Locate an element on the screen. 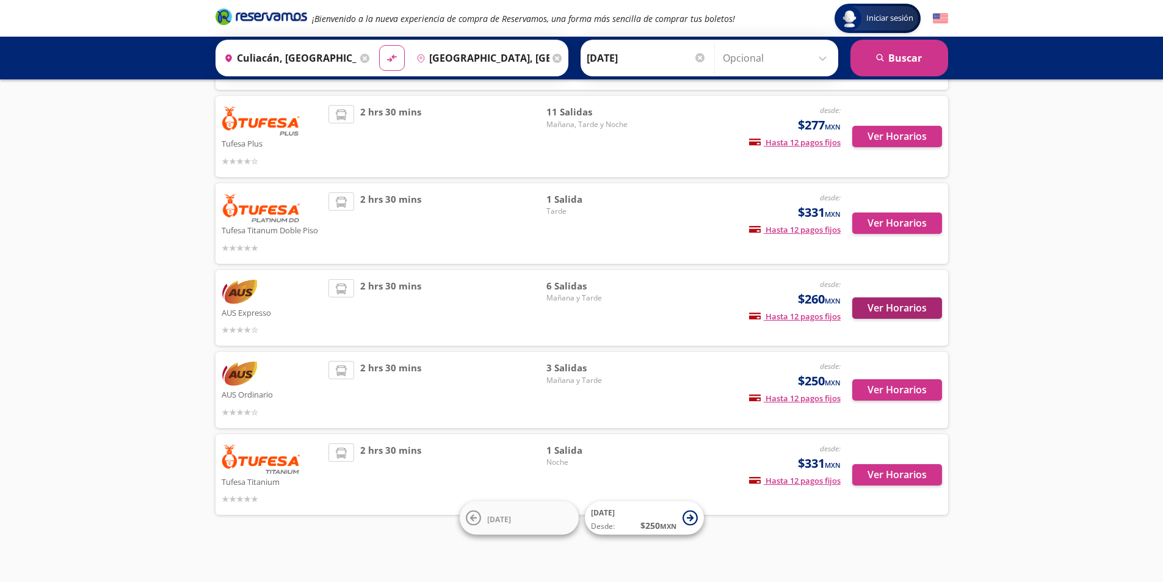 The image size is (1163, 582). span: 3 Salidas is located at coordinates (589, 367).